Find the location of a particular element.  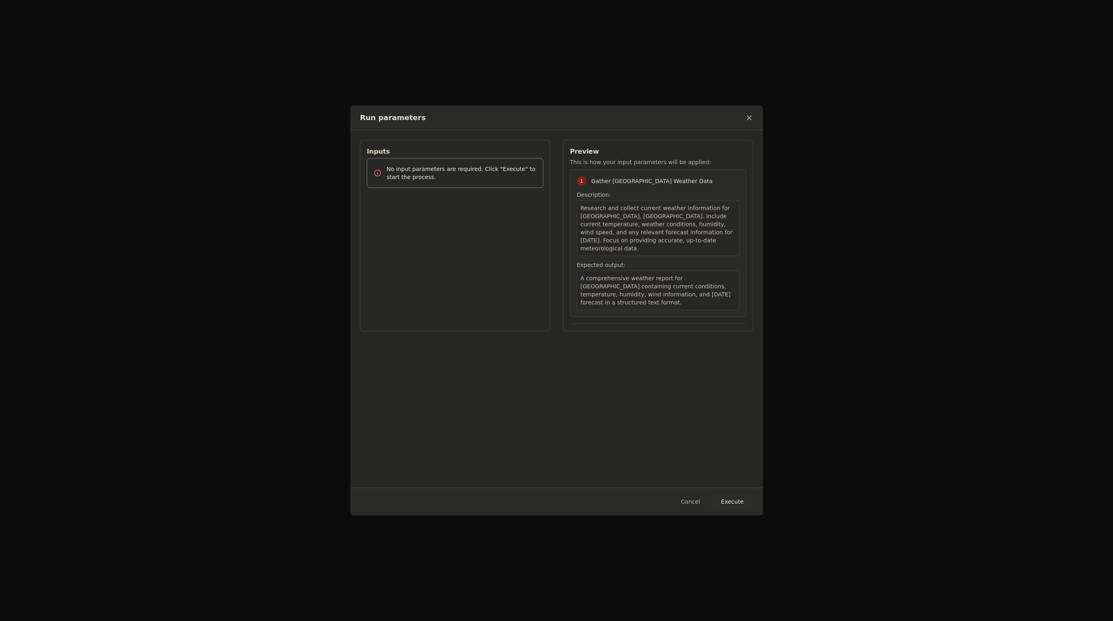

h2: Run parameters is located at coordinates (393, 118).